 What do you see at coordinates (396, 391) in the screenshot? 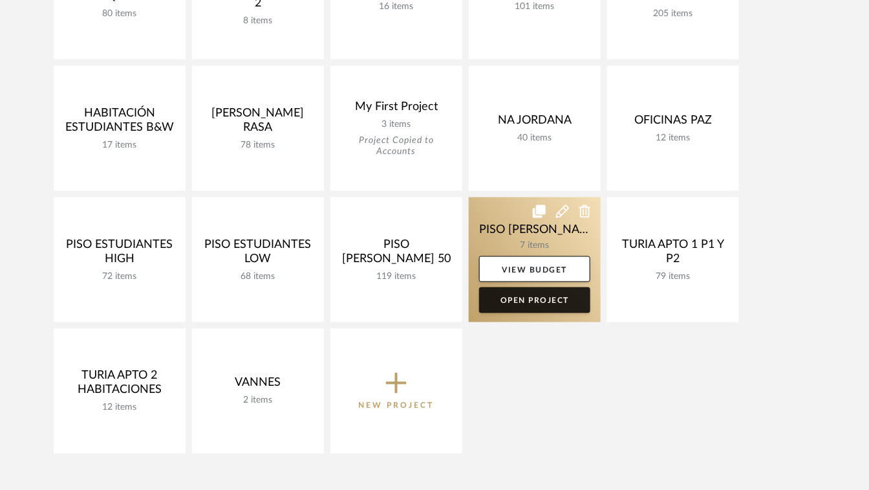
I see `button: New Project` at bounding box center [396, 391].